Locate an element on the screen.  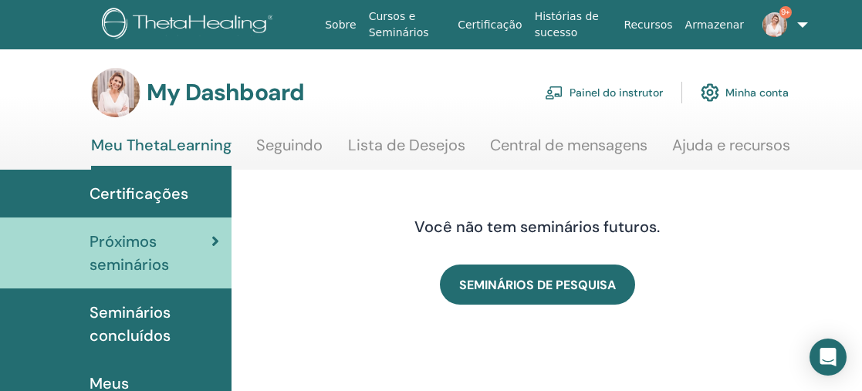
a: Armazenar is located at coordinates (714, 25).